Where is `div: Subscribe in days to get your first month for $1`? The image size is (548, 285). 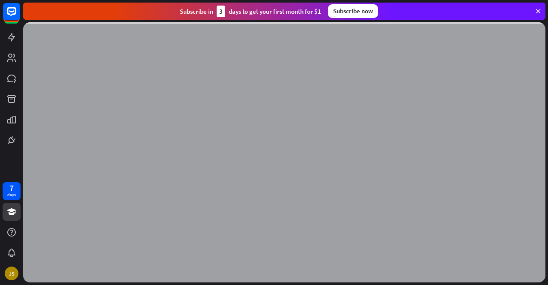 div: Subscribe in days to get your first month for $1 is located at coordinates (251, 11).